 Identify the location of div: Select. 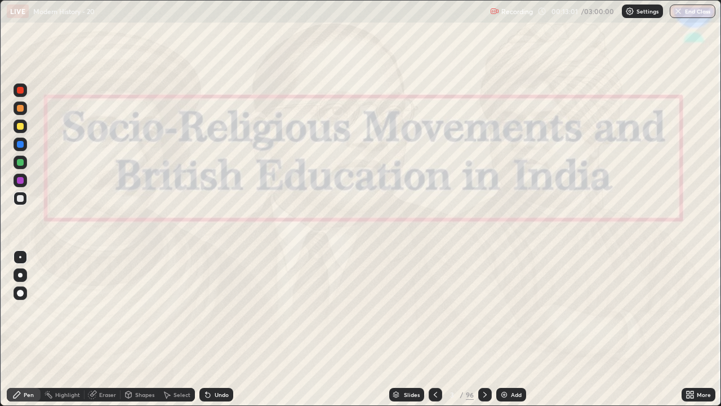
(182, 395).